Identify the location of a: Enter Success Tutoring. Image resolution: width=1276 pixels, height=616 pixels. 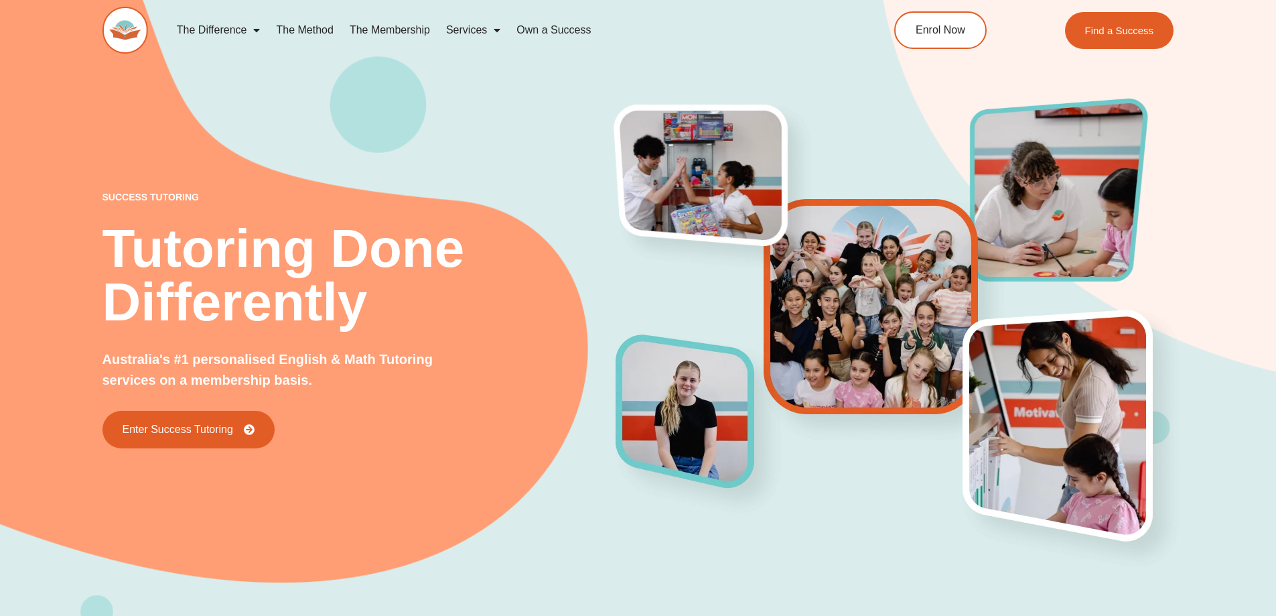
(188, 429).